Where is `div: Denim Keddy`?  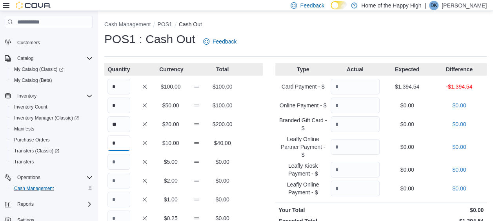 div: Denim Keddy is located at coordinates (434, 5).